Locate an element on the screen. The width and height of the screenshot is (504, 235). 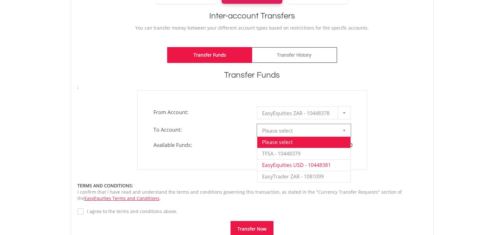
span: From Account: is located at coordinates (200, 112).